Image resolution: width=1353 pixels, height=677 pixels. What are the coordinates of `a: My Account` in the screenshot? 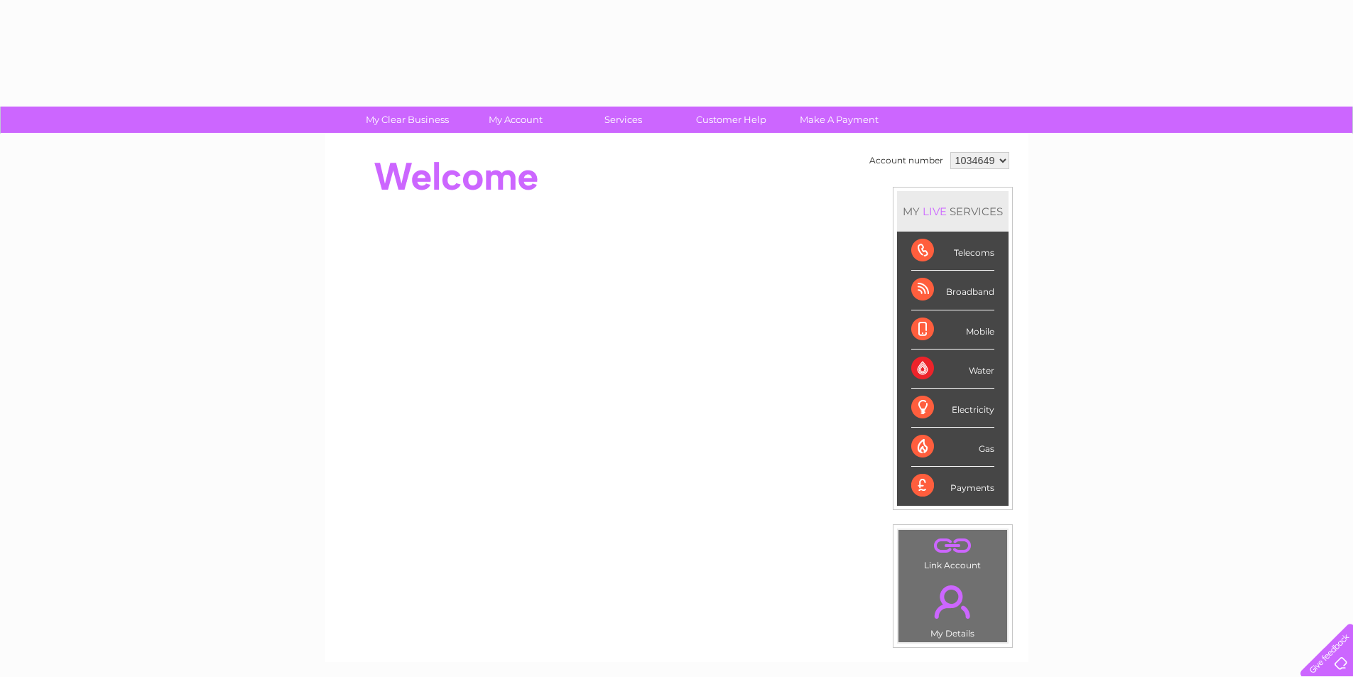 It's located at (515, 119).